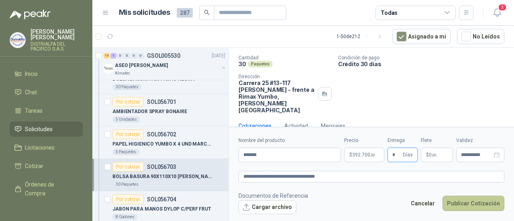  I want to click on p: Documentos de Referencia, so click(273, 196).